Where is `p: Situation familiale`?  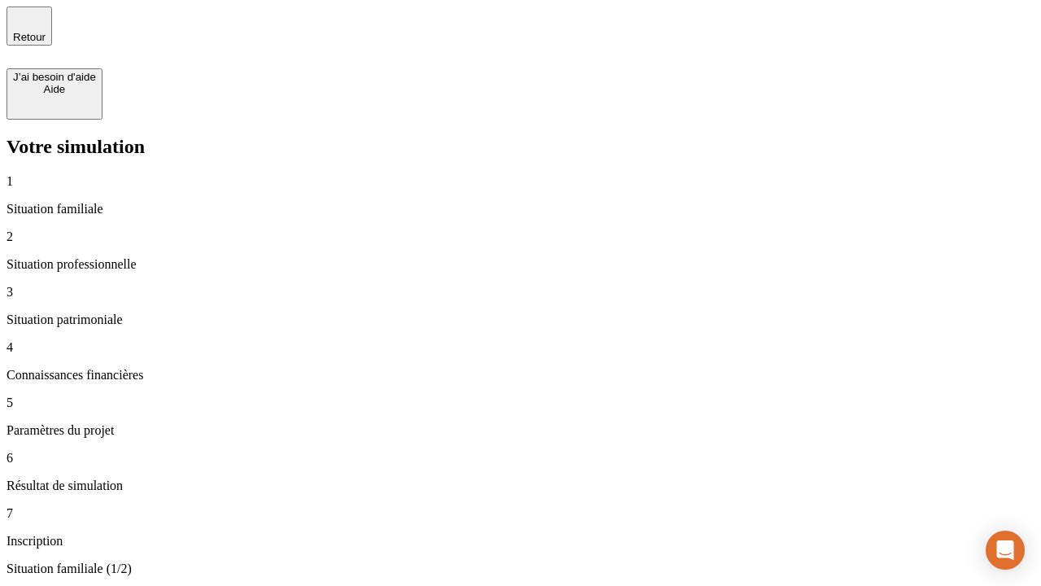
p: Situation familiale is located at coordinates (521, 209).